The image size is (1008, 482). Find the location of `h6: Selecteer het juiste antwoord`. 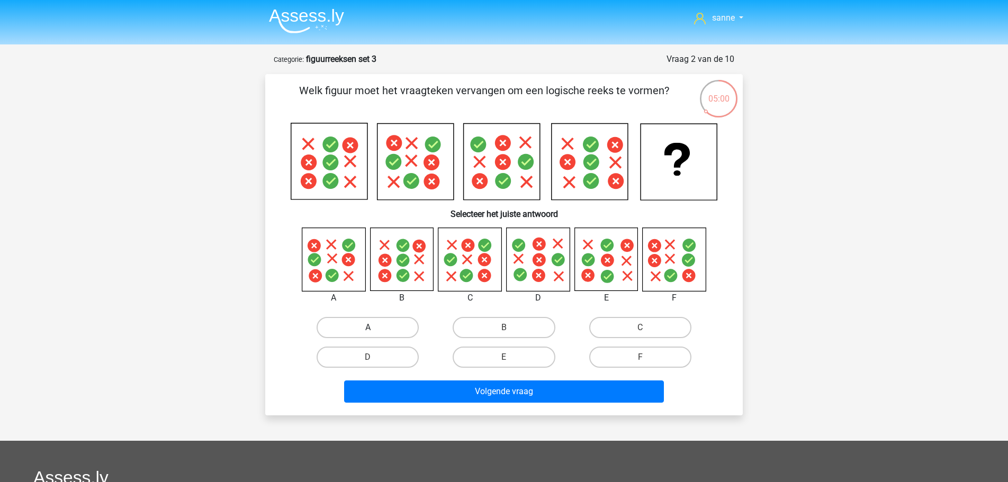

h6: Selecteer het juiste antwoord is located at coordinates (504, 210).